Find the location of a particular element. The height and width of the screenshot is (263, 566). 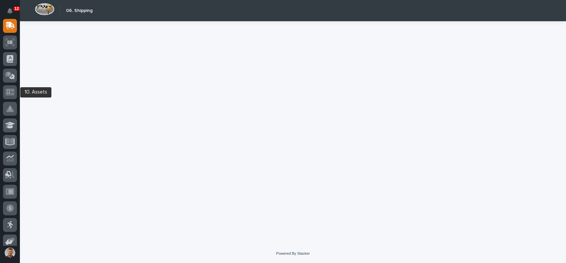

p: 12 is located at coordinates (17, 9).